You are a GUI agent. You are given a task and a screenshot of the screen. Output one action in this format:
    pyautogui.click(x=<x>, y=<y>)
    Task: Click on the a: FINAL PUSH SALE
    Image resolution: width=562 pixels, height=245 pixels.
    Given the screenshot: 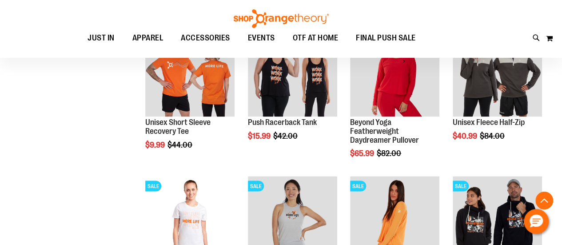 What is the action you would take?
    pyautogui.click(x=386, y=38)
    